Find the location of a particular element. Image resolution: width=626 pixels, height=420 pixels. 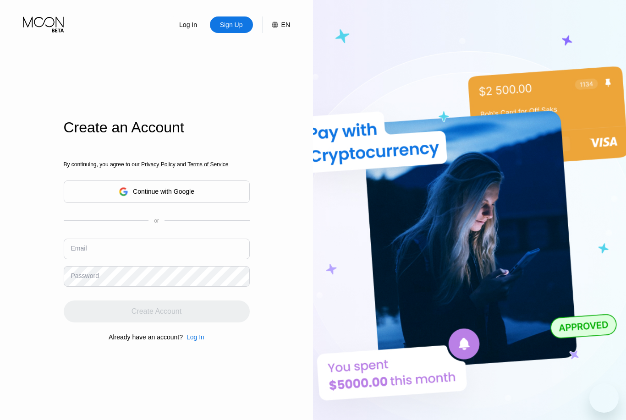

div: Sign Up is located at coordinates (232, 25).